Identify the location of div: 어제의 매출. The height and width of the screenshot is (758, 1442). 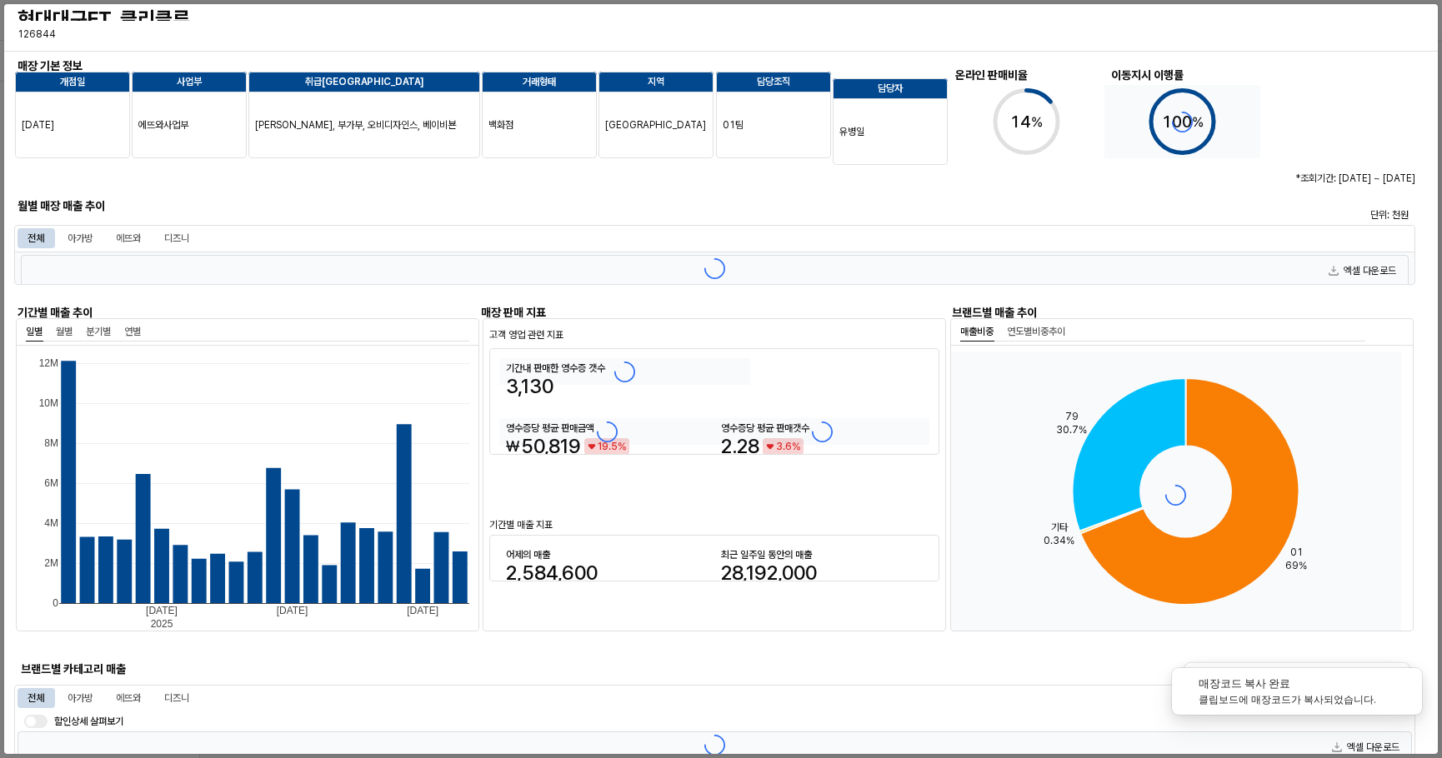
(607, 555).